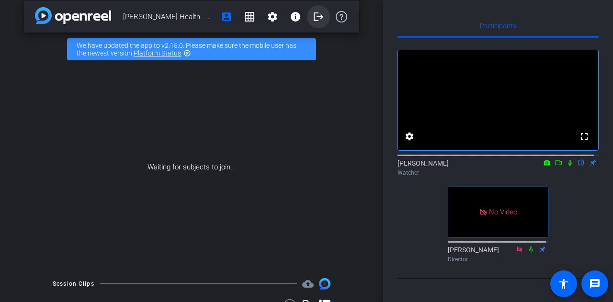  Describe the element at coordinates (502, 212) in the screenshot. I see `span: No Video` at that location.